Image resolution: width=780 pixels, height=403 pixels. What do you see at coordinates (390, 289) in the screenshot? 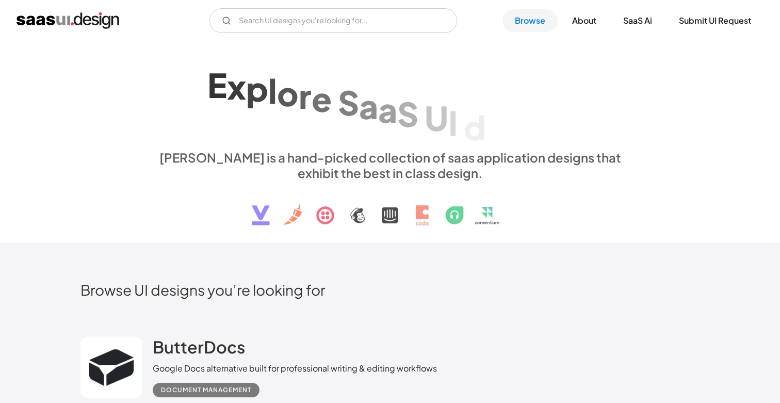
I see `h2: Browse UI designs you’re looking for` at bounding box center [390, 289].